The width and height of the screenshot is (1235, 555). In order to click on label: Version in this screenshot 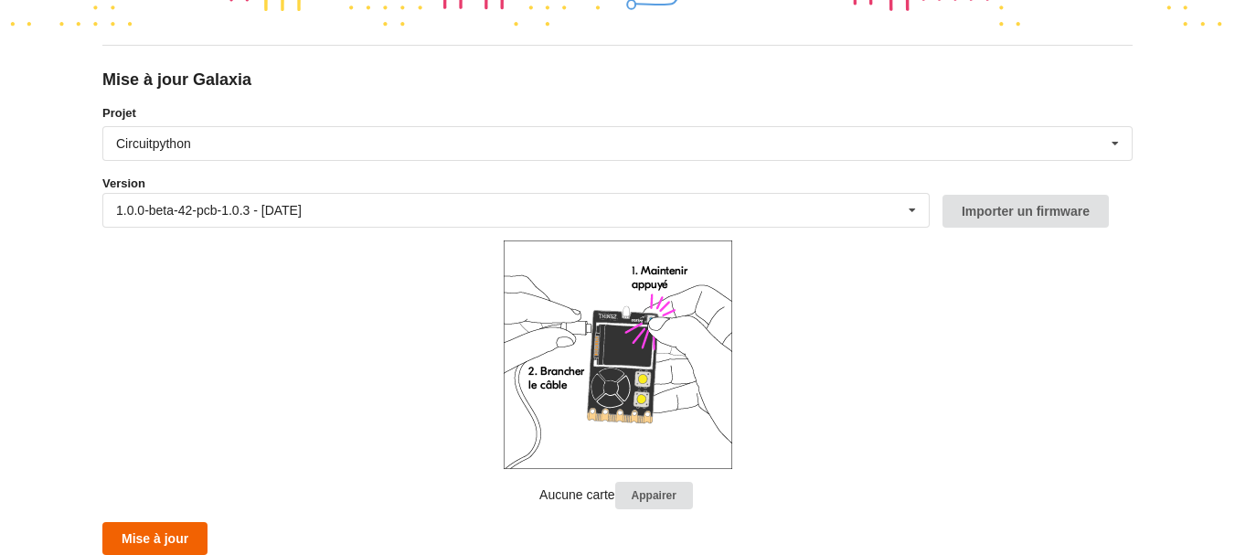, I will do `click(123, 184)`.